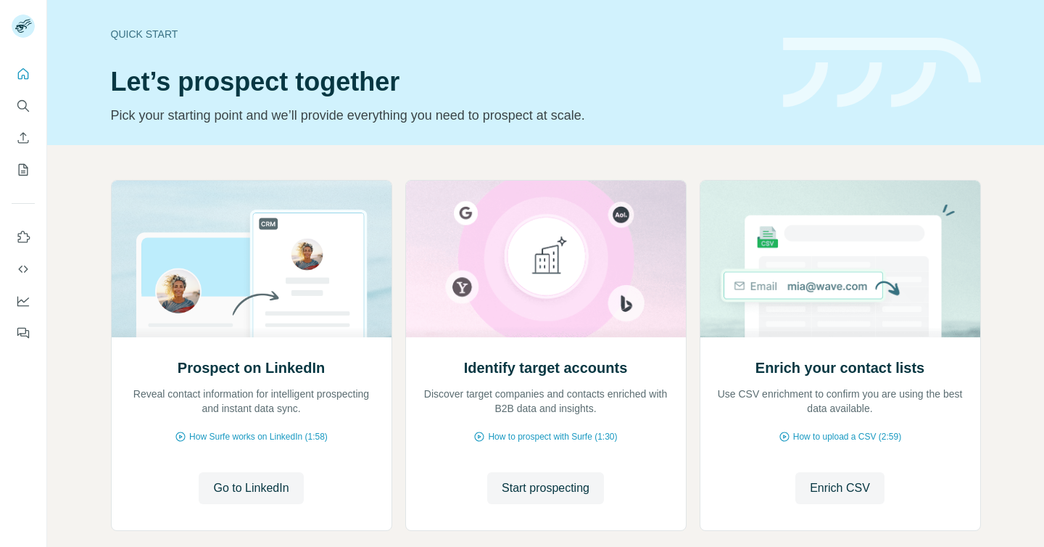  I want to click on h2: Prospect on LinkedIn, so click(251, 368).